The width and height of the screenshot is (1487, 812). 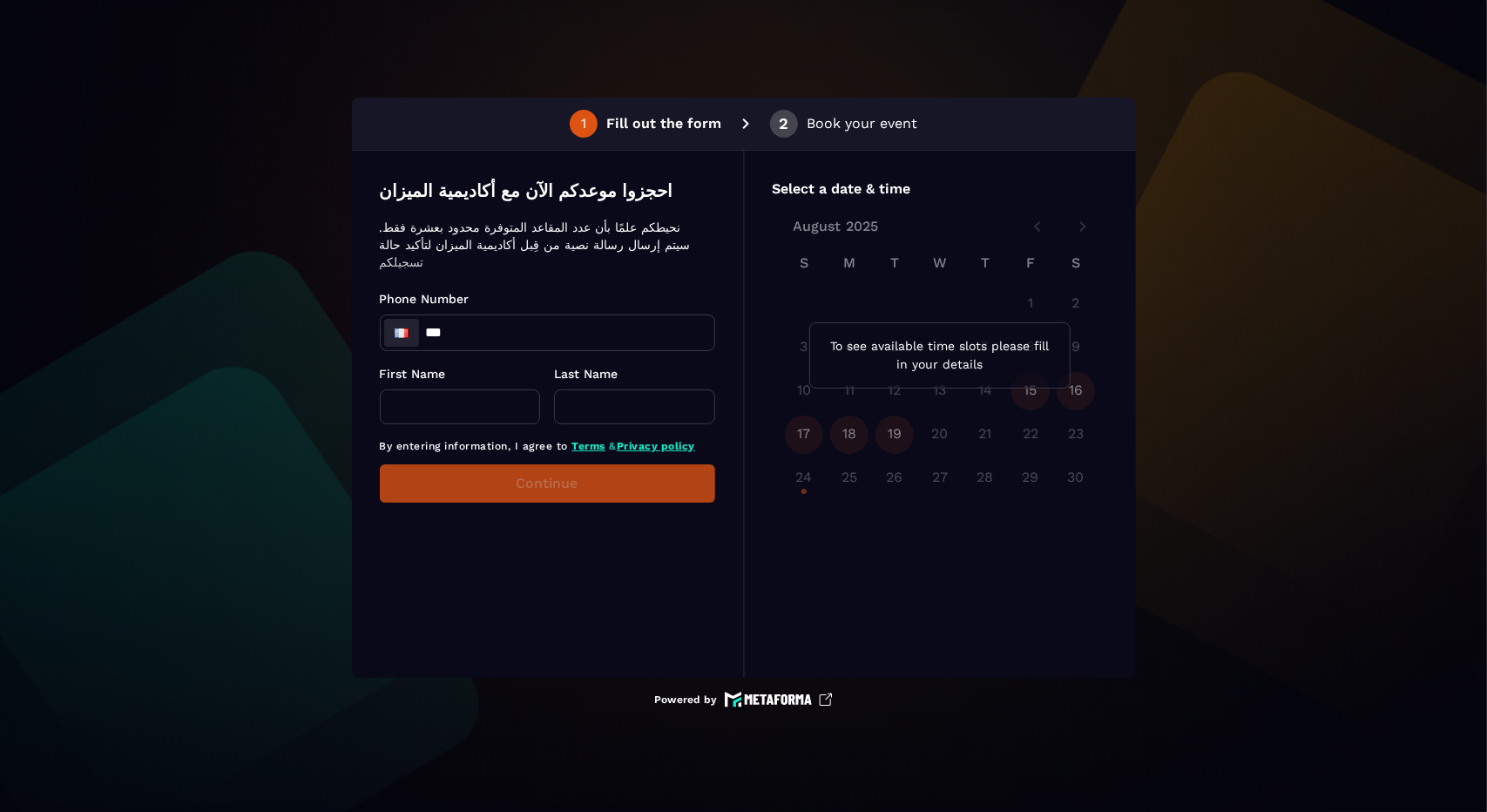 What do you see at coordinates (744, 699) in the screenshot?
I see `a: Powered by` at bounding box center [744, 699].